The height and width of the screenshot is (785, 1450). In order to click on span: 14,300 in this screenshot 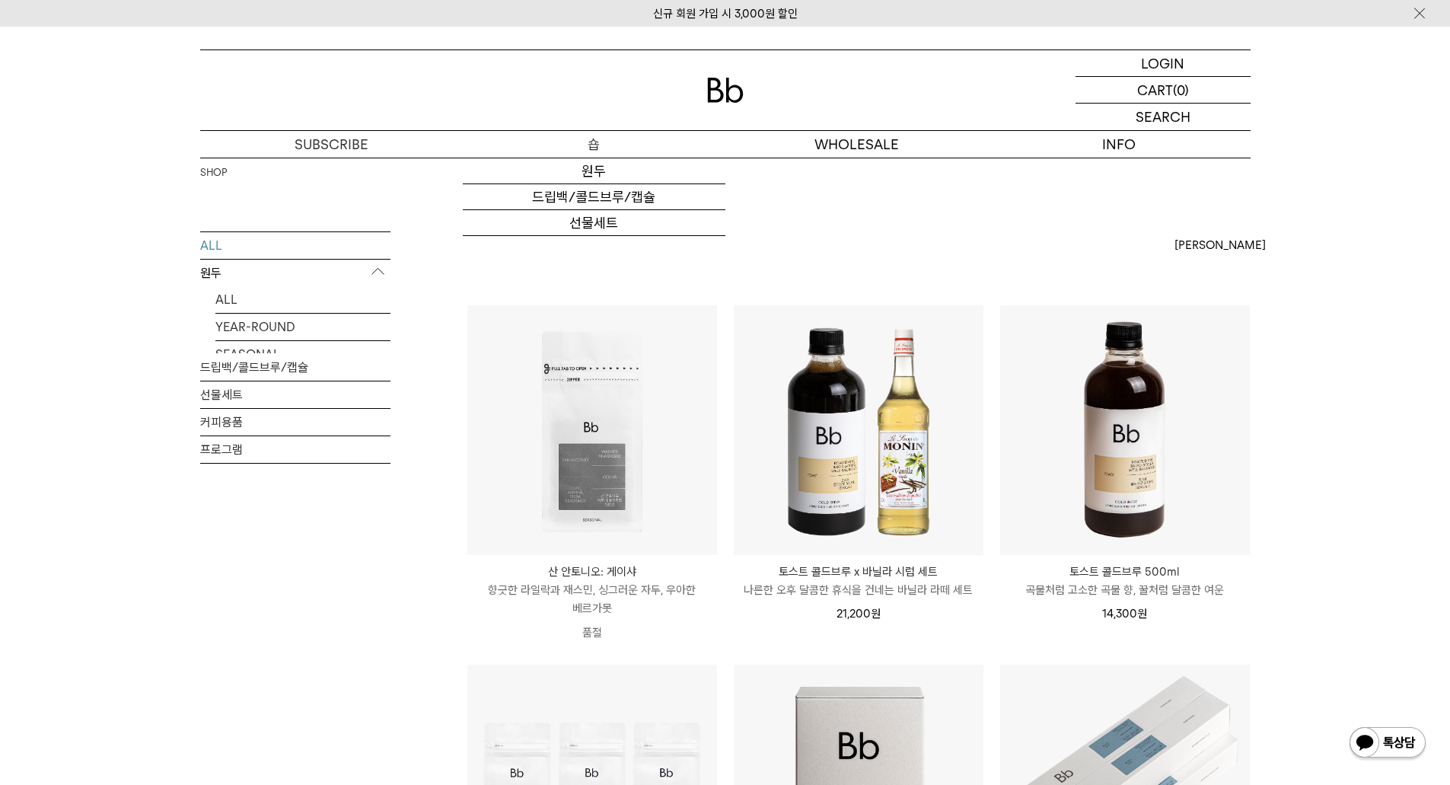, I will do `click(1124, 613)`.